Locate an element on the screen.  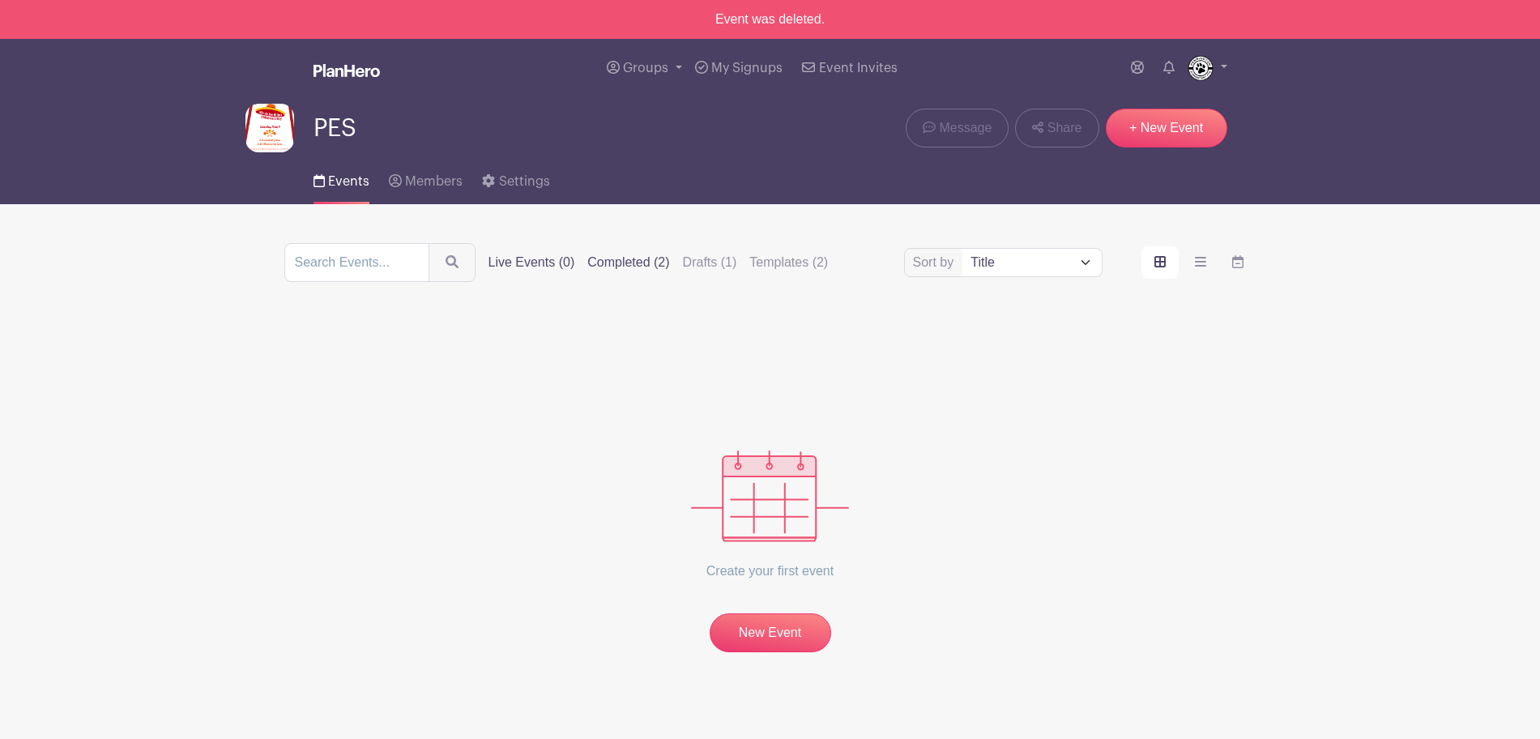
label: Live Events (0) is located at coordinates (531, 262).